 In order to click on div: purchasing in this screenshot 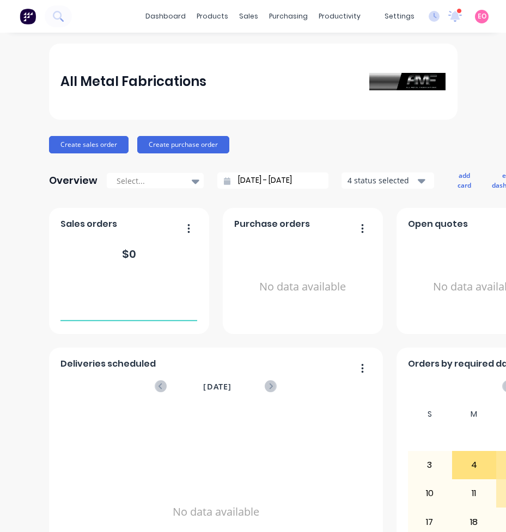, I will do `click(288, 16)`.